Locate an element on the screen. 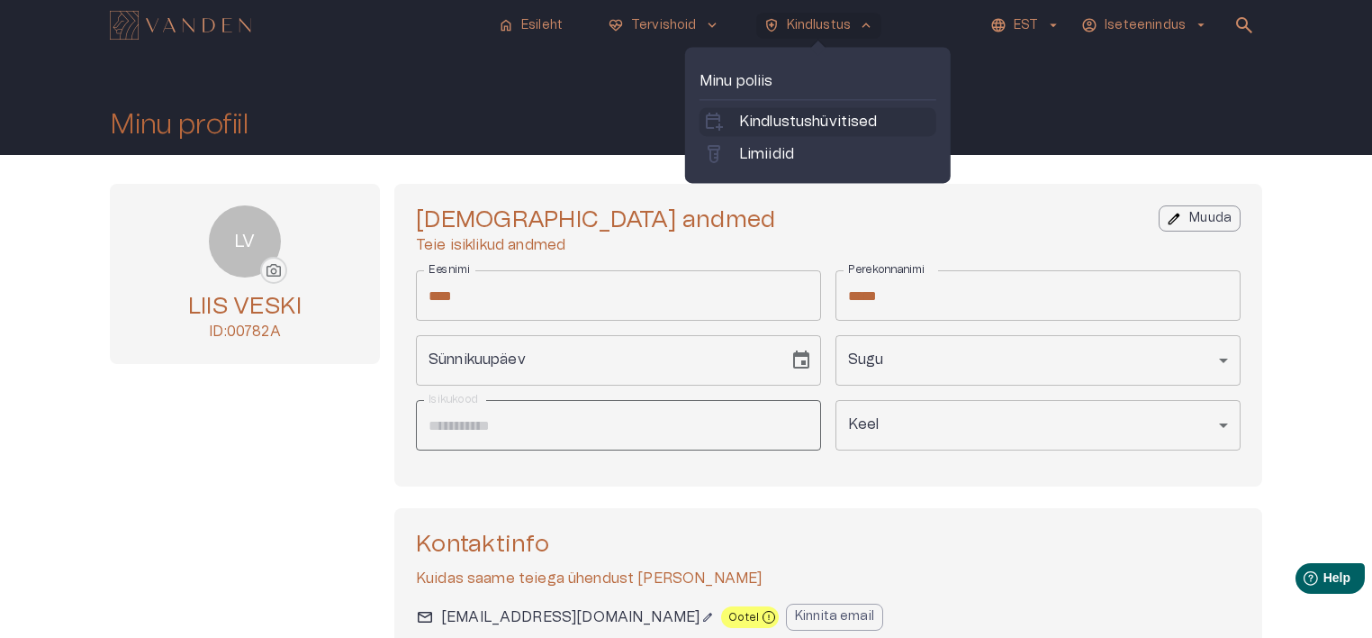  p: Kinnita email is located at coordinates (835, 616).